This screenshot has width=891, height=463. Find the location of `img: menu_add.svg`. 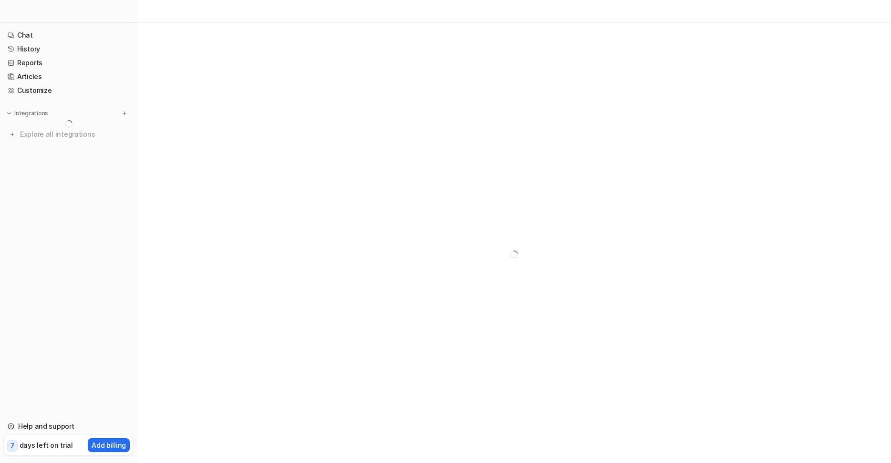

img: menu_add.svg is located at coordinates (124, 113).